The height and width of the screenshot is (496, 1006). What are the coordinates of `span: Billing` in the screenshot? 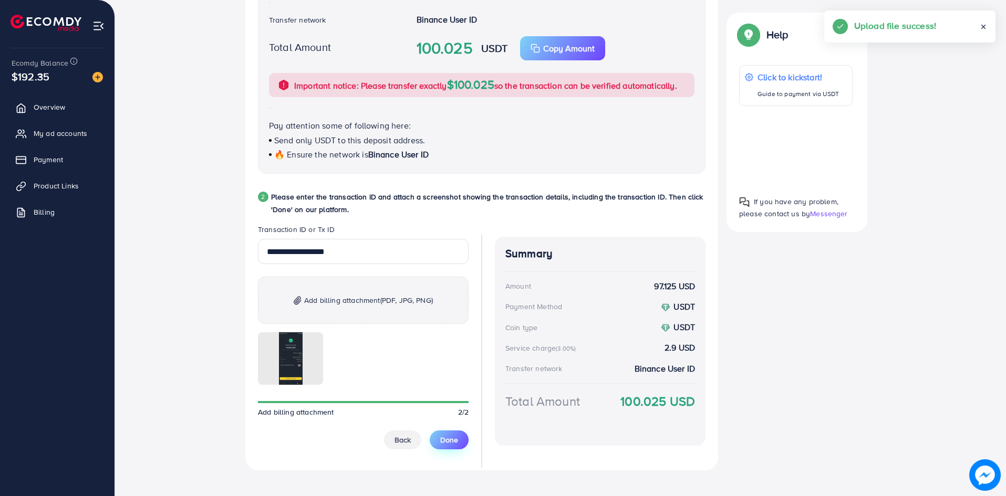 It's located at (44, 212).